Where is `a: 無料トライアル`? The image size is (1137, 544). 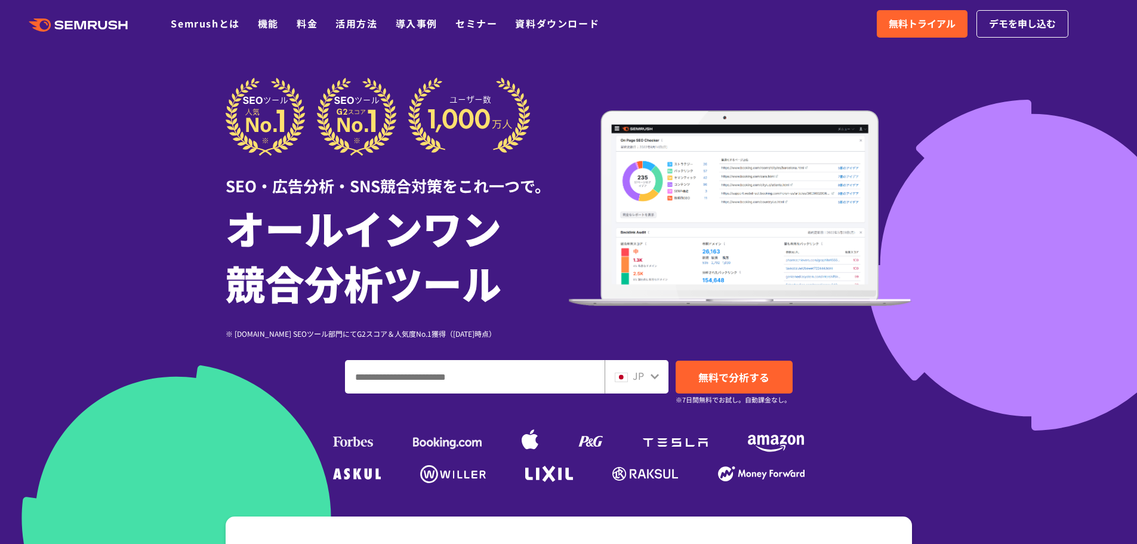
a: 無料トライアル is located at coordinates (922, 24).